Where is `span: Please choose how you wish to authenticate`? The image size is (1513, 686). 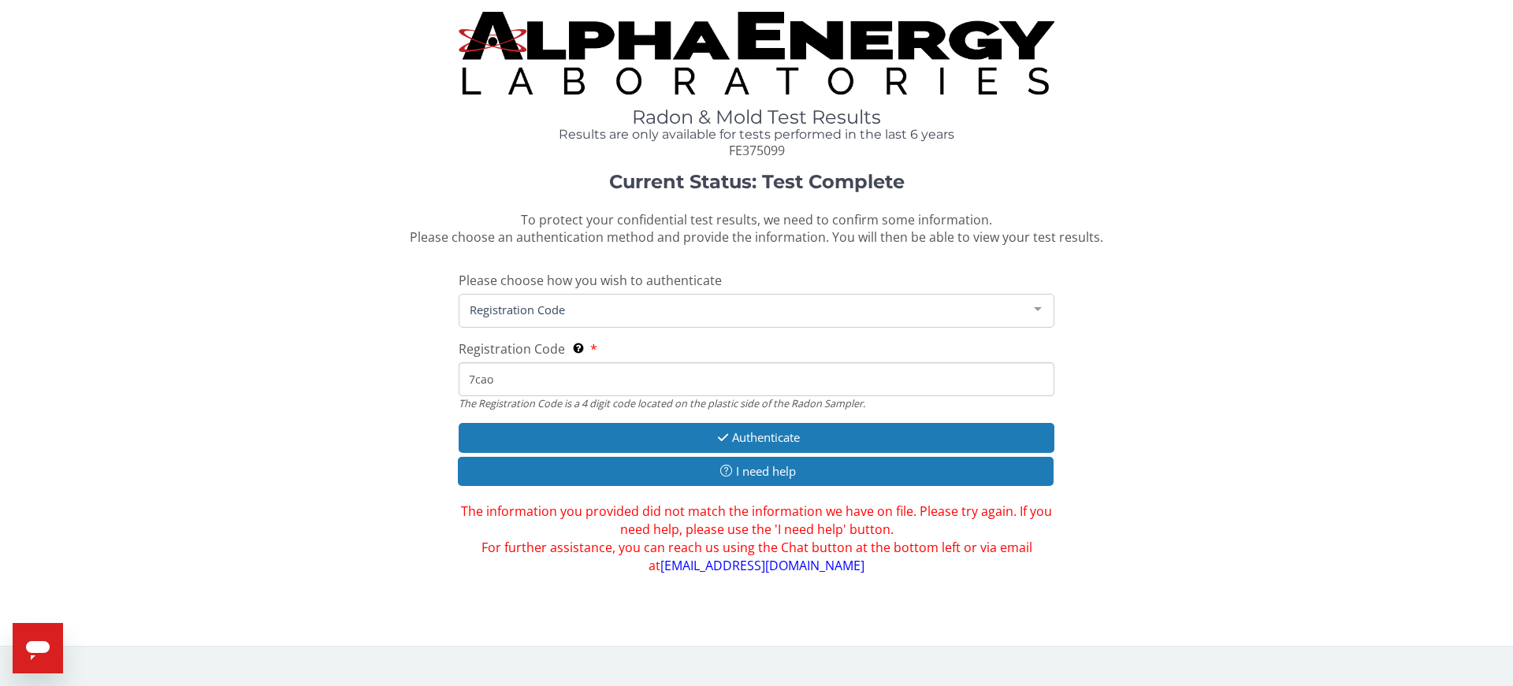 span: Please choose how you wish to authenticate is located at coordinates (590, 280).